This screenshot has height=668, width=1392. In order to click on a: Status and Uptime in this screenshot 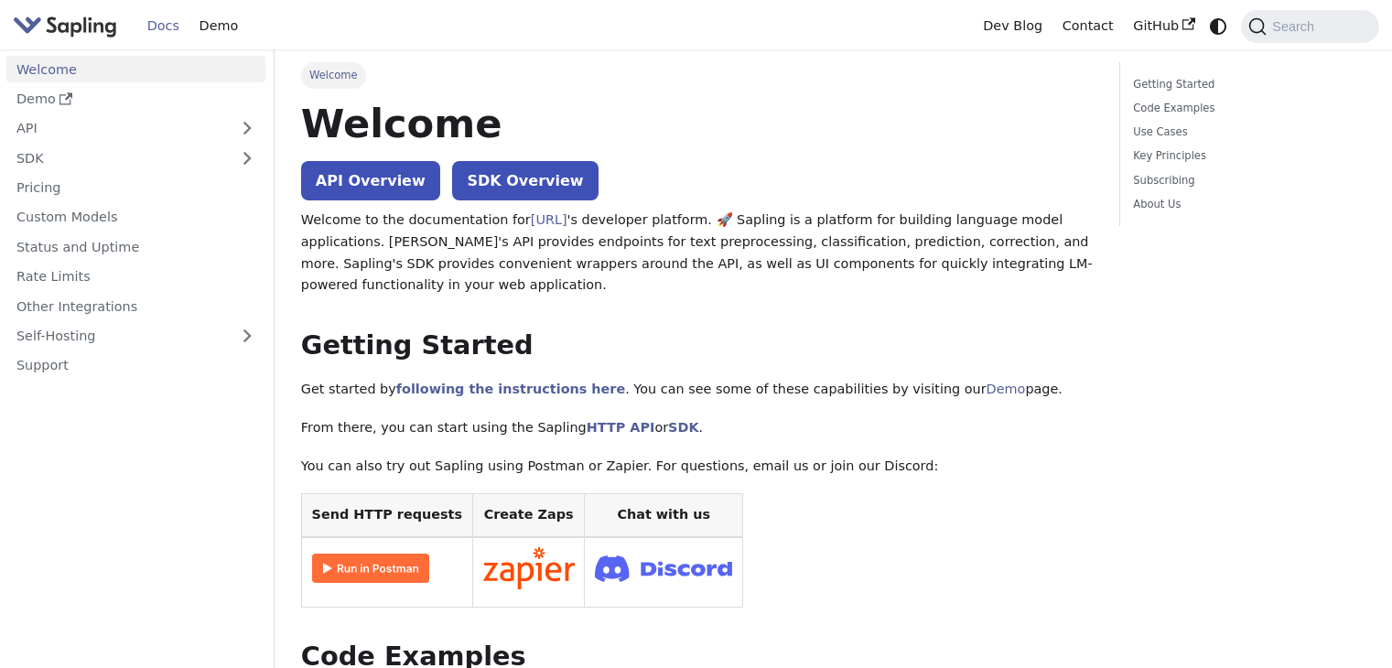, I will do `click(135, 246)`.